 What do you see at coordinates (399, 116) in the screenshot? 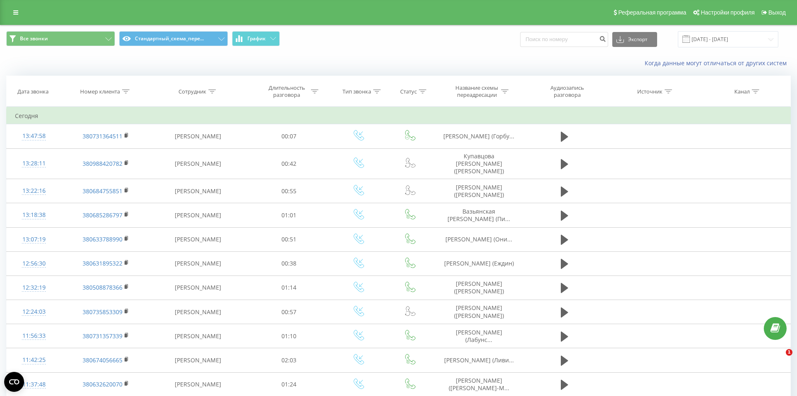
I see `td: Сегодня` at bounding box center [399, 116].